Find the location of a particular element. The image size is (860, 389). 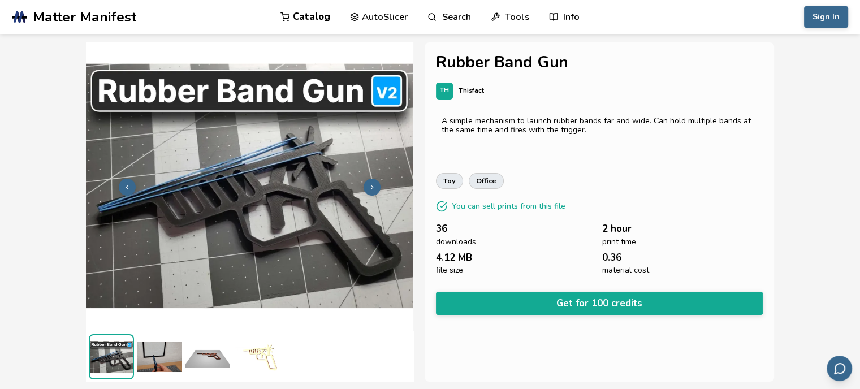

button: RubberBandFlingerV2_Normal_Print_Bed_Preview is located at coordinates (208, 357).